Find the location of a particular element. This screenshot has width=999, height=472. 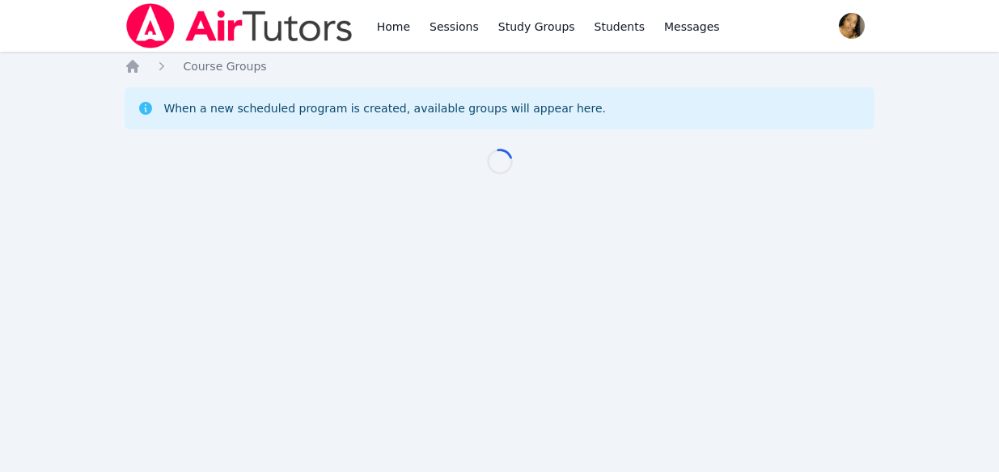

span: Messages is located at coordinates (691, 27).